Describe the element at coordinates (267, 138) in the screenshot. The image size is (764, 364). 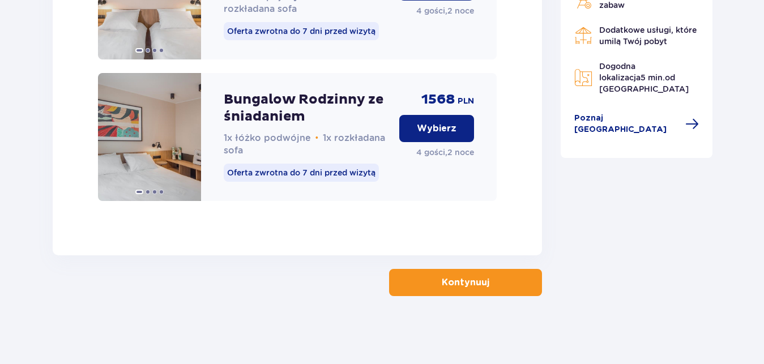
I see `span: 1x łóżko podwójne` at that location.